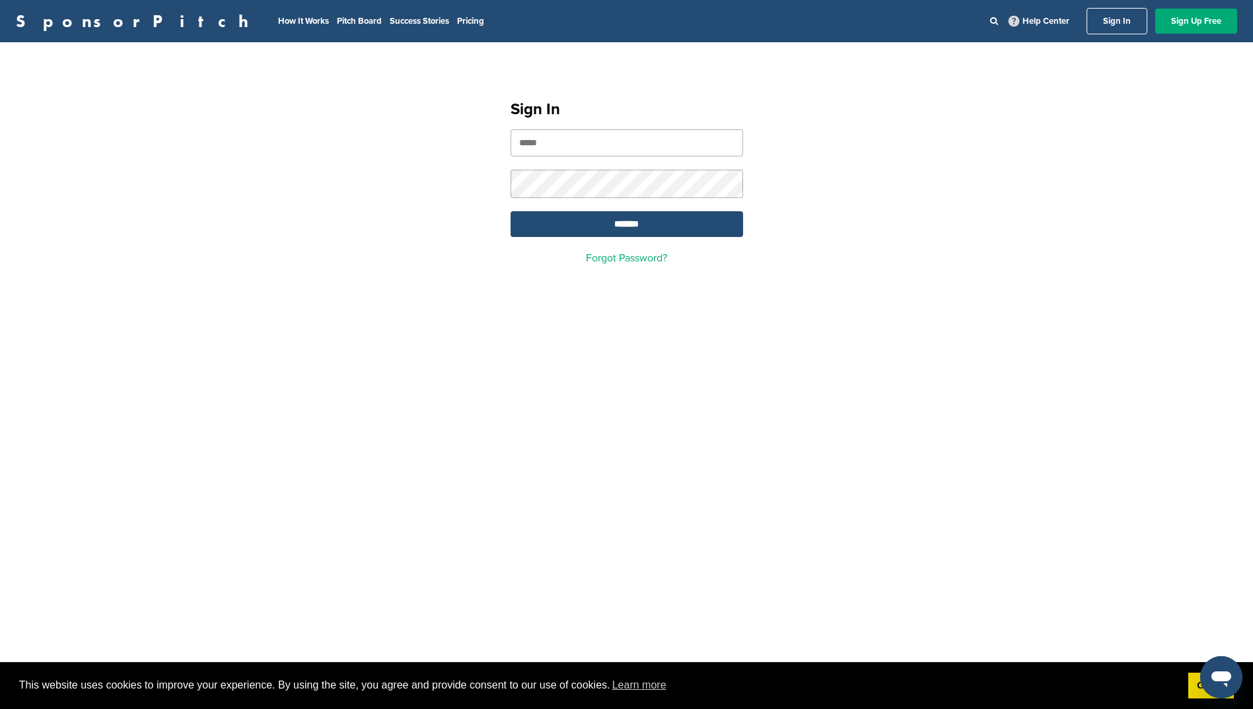 The image size is (1253, 709). I want to click on a: Sign Up Free, so click(1196, 21).